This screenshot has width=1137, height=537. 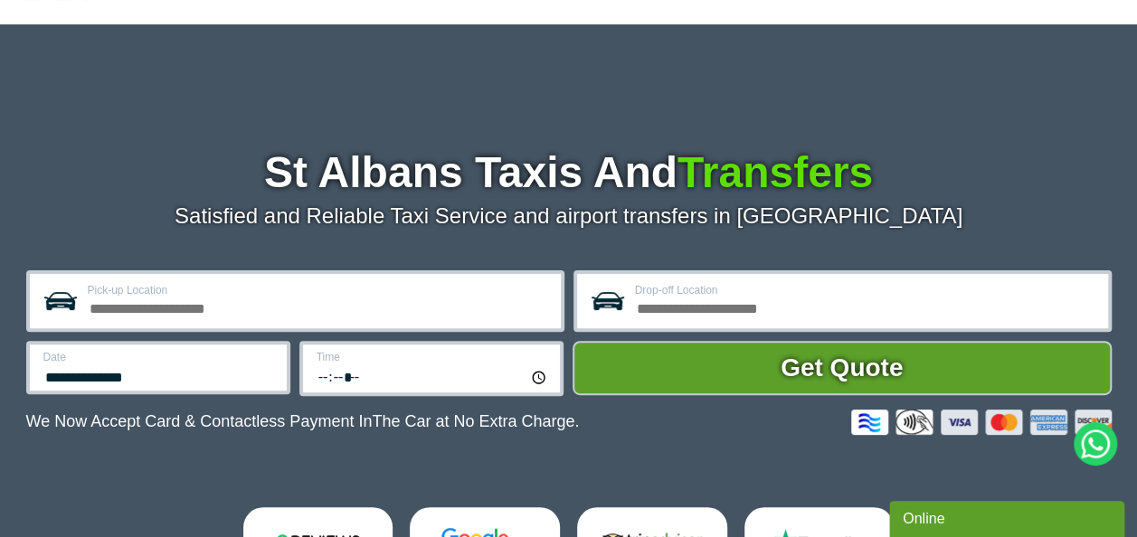 I want to click on div: Online, so click(x=118, y=22).